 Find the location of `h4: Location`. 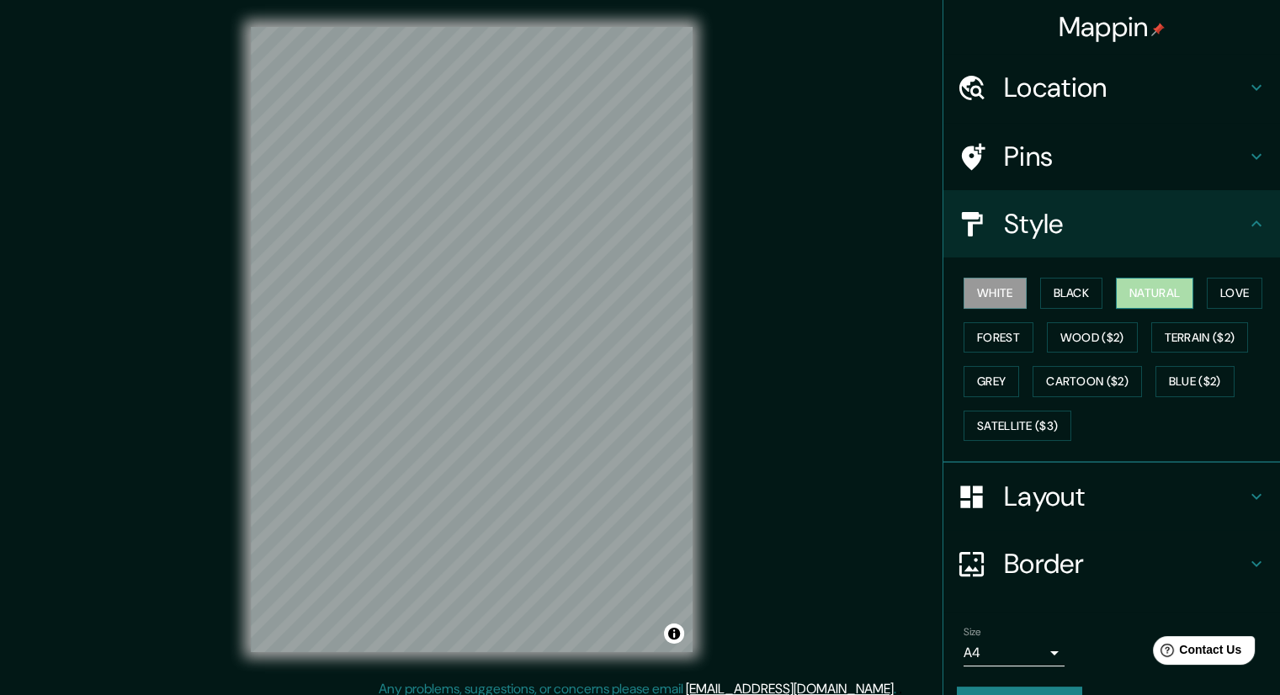

h4: Location is located at coordinates (1125, 88).